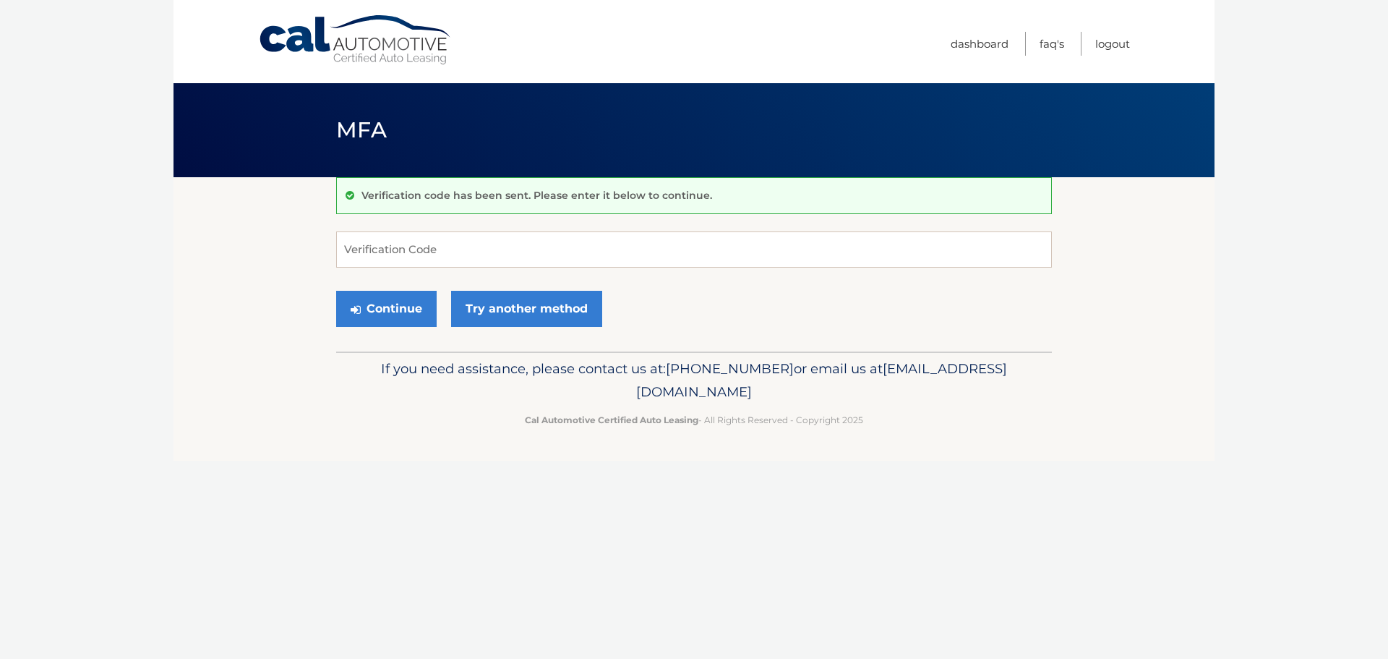 This screenshot has width=1388, height=659. What do you see at coordinates (694, 380) in the screenshot?
I see `p: If you need assistance, please contact us at: or email us at` at bounding box center [694, 380].